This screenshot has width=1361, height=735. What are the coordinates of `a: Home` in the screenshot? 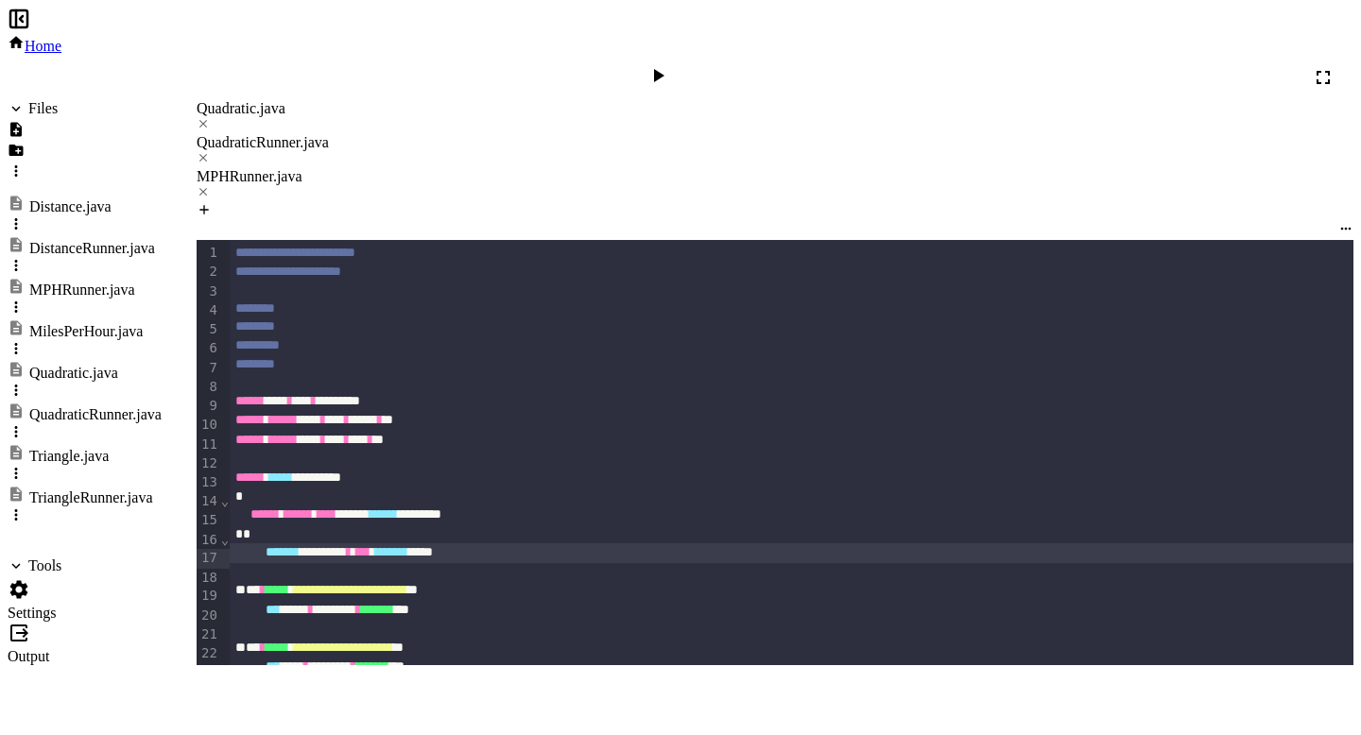 It's located at (34, 45).